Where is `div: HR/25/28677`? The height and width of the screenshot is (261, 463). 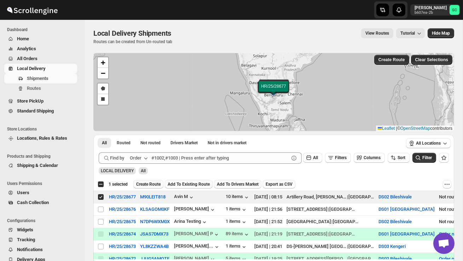
div: HR/25/28677 is located at coordinates (123, 197).